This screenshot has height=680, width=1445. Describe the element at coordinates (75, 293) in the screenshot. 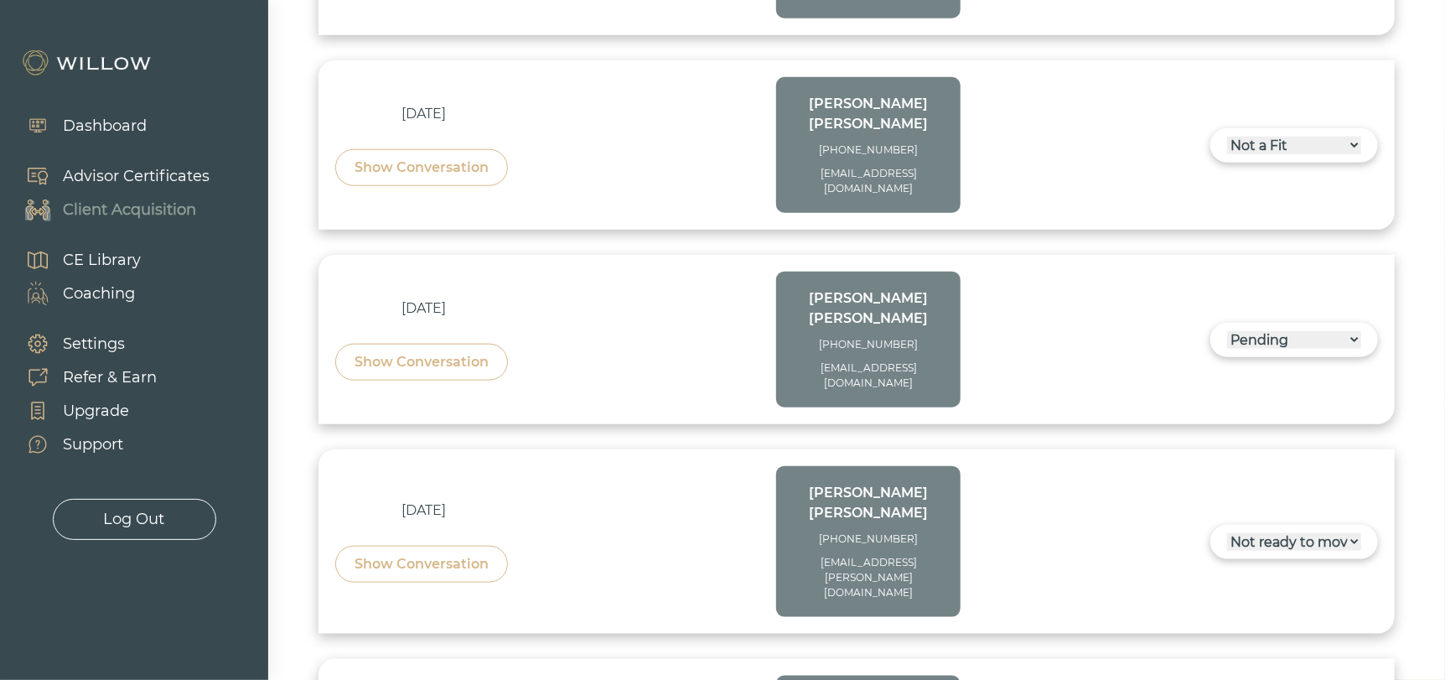

I see `a: Coaching` at that location.